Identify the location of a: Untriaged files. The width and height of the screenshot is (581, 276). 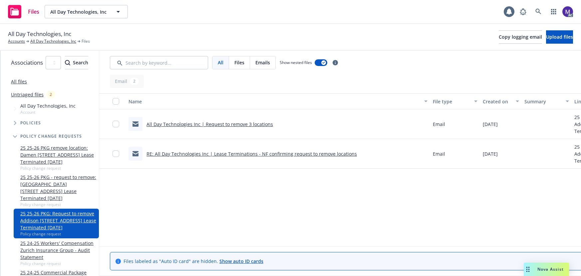
(27, 94).